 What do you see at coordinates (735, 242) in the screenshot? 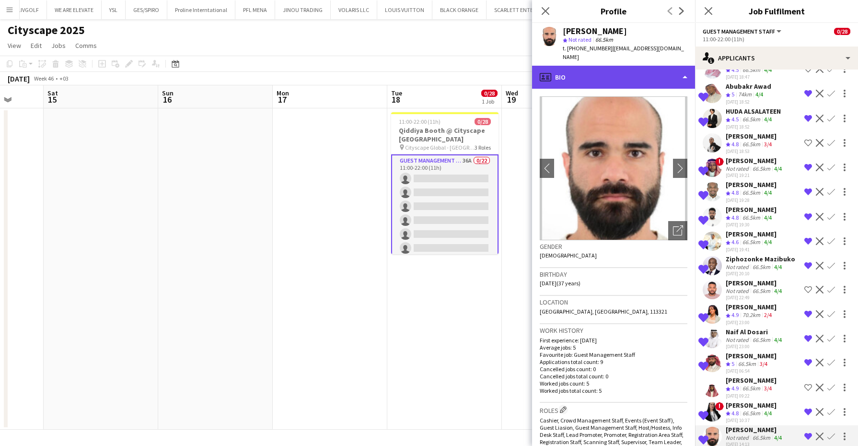
I see `span: 4.6` at bounding box center [735, 242].